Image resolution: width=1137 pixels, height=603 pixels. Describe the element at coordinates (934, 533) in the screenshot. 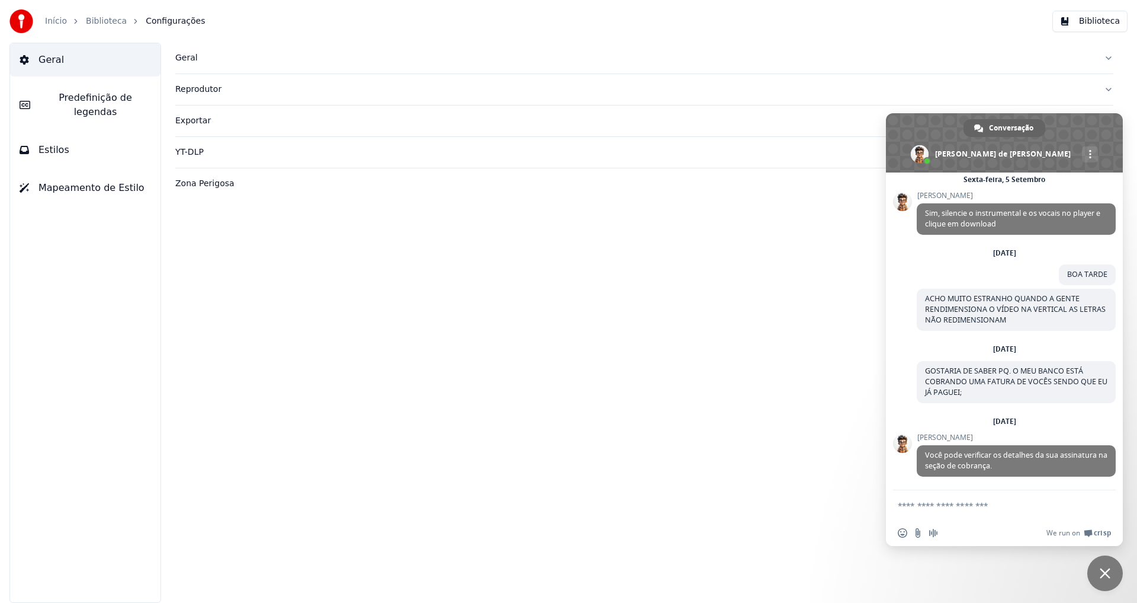

I see `span: Mensagem de áudio` at that location.